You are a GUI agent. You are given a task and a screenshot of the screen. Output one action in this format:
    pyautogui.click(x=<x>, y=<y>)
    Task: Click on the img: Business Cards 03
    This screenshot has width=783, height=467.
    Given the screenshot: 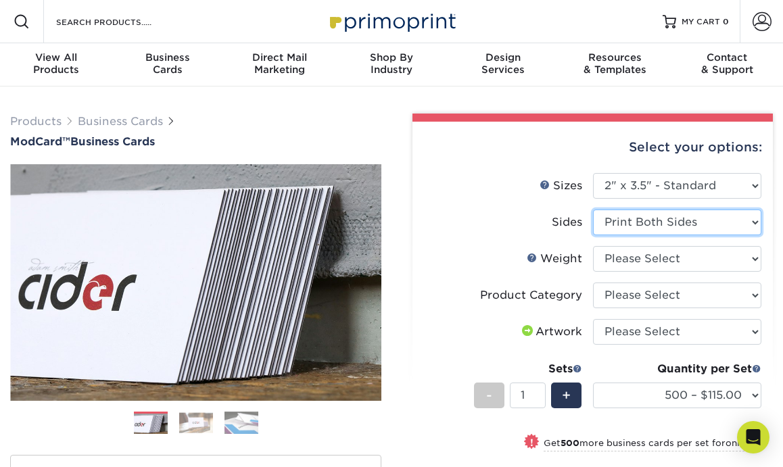 What is the action you would take?
    pyautogui.click(x=241, y=423)
    